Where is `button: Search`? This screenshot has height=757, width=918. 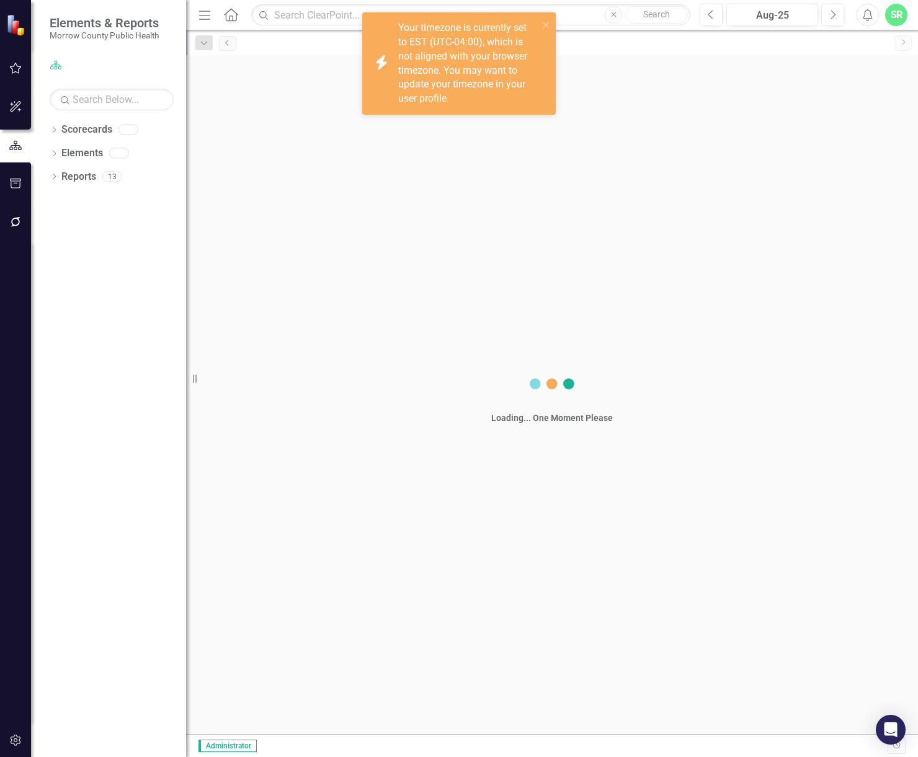
button: Search is located at coordinates (656, 15).